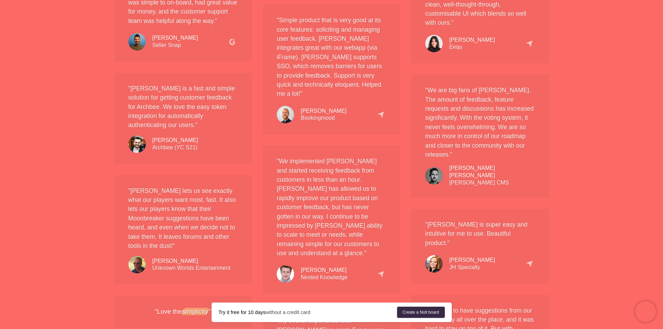  What do you see at coordinates (175, 144) in the screenshot?
I see `div: Archbee (YC S21)` at bounding box center [175, 144].